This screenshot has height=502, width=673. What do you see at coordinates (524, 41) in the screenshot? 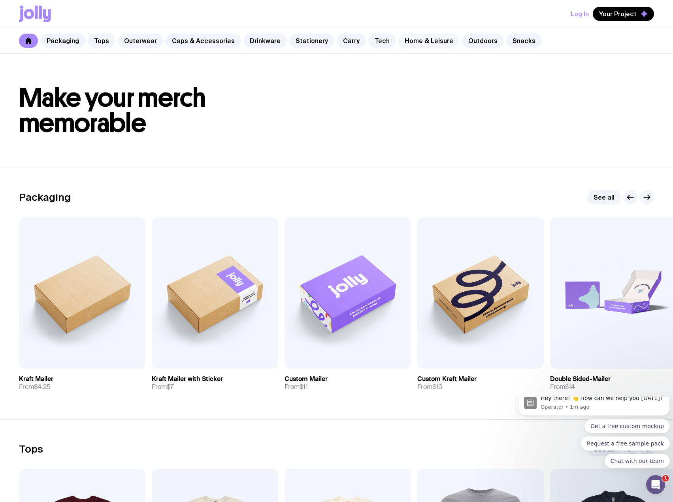
I see `a: Snacks` at bounding box center [524, 41].